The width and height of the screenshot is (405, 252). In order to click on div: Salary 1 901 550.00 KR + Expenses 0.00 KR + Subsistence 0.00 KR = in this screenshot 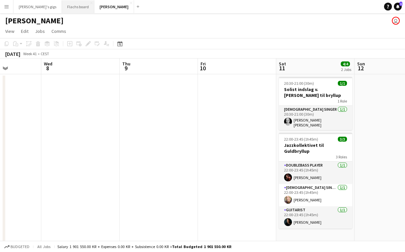, I will do `click(144, 246)`.